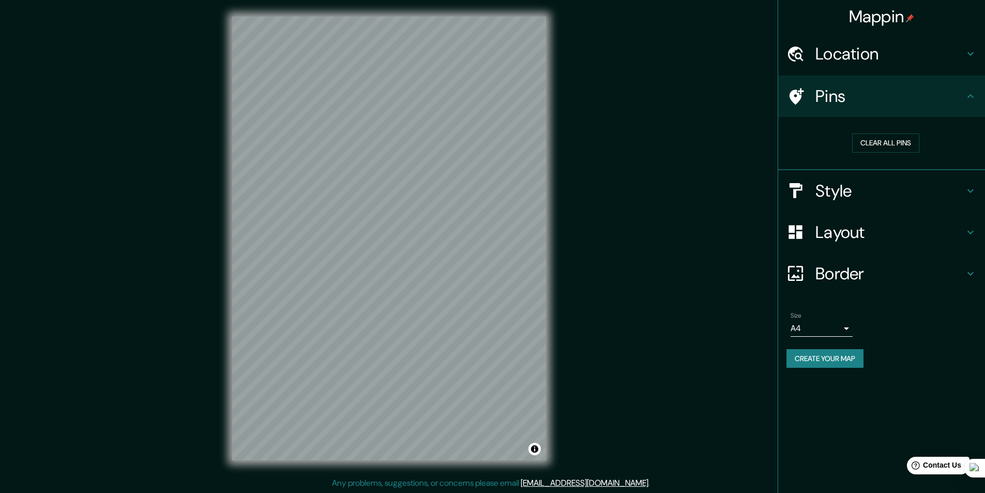 The image size is (985, 493). I want to click on h4: Style, so click(890, 191).